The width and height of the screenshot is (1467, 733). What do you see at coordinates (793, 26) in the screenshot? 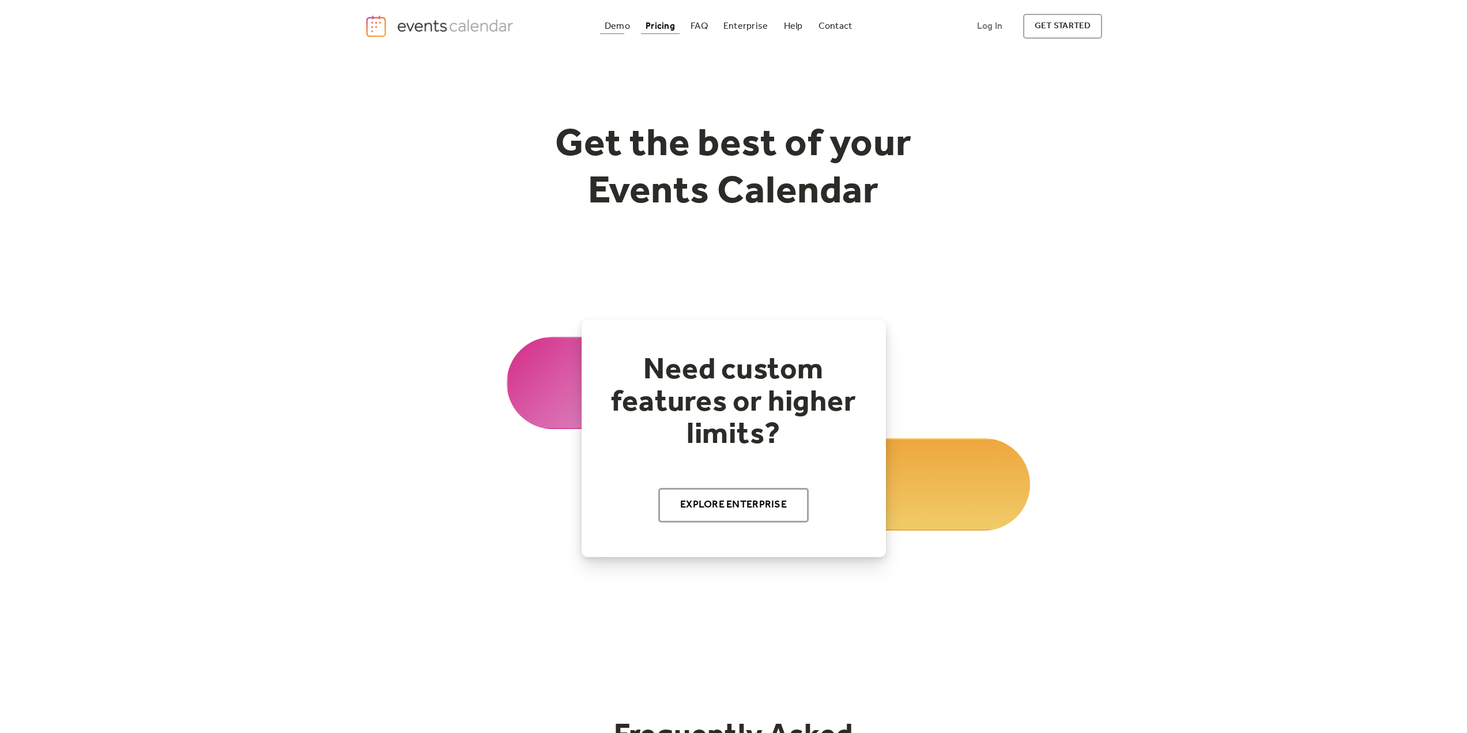
I see `a: Help` at bounding box center [793, 26].